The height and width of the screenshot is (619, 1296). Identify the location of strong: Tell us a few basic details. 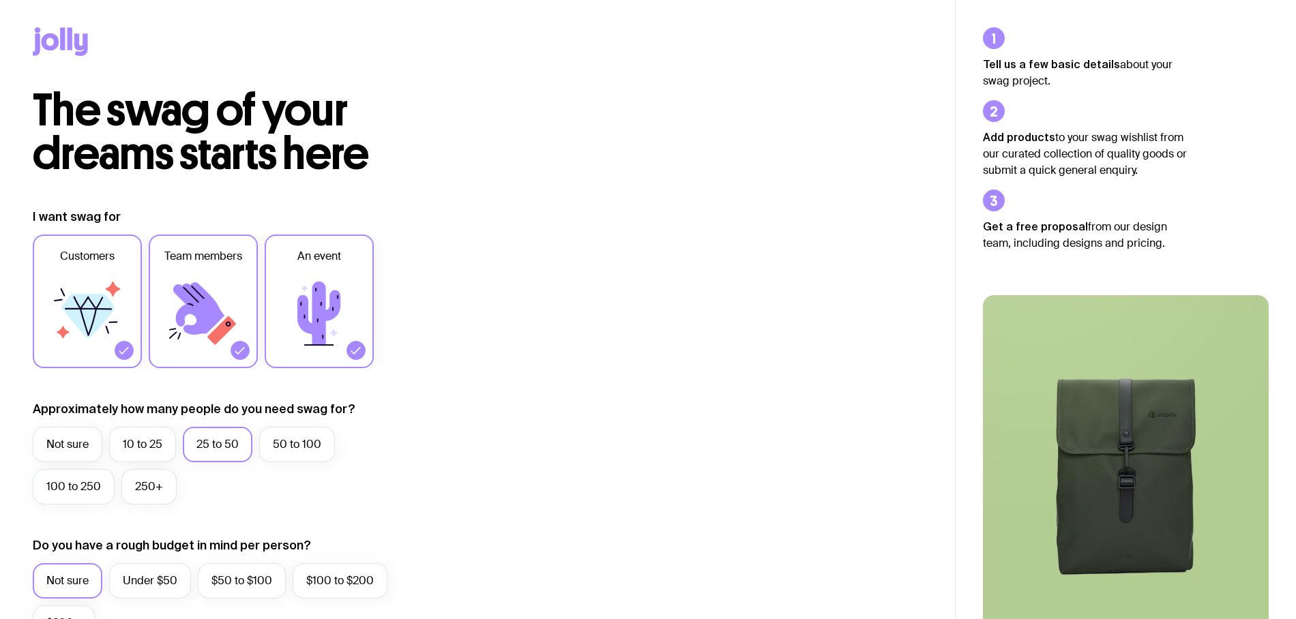
(1051, 64).